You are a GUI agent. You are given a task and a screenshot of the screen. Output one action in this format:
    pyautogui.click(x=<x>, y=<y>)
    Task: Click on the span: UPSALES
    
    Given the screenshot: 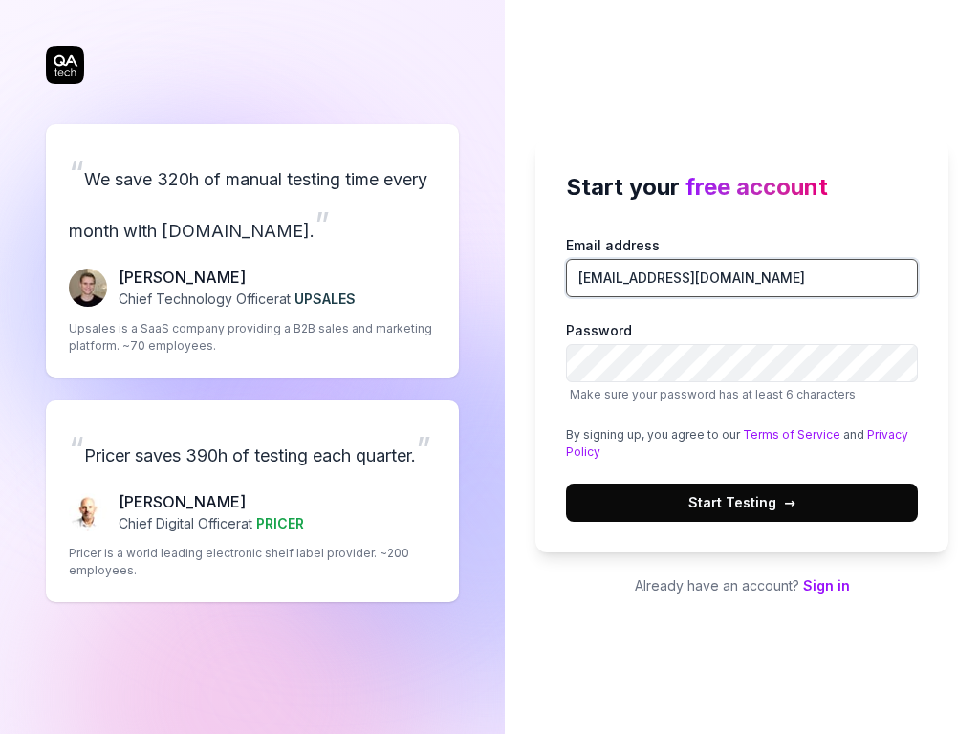 What is the action you would take?
    pyautogui.click(x=325, y=298)
    